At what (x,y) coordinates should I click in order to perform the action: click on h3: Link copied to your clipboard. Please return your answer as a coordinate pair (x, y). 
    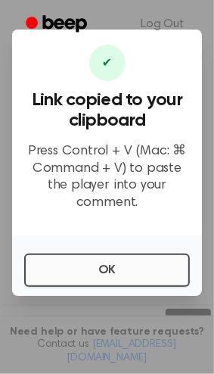
    Looking at the image, I should click on (107, 111).